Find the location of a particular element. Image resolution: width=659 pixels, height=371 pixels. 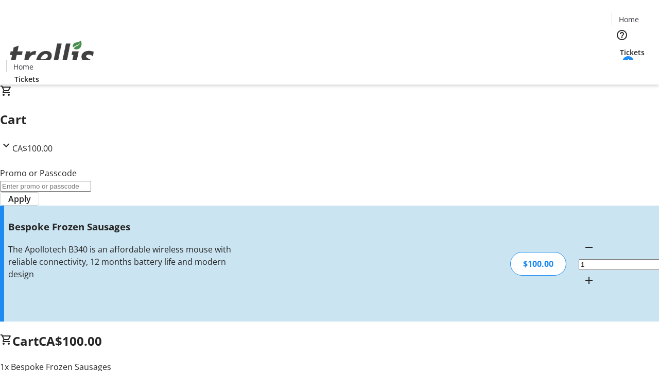

button: Increment by one is located at coordinates (589, 280).